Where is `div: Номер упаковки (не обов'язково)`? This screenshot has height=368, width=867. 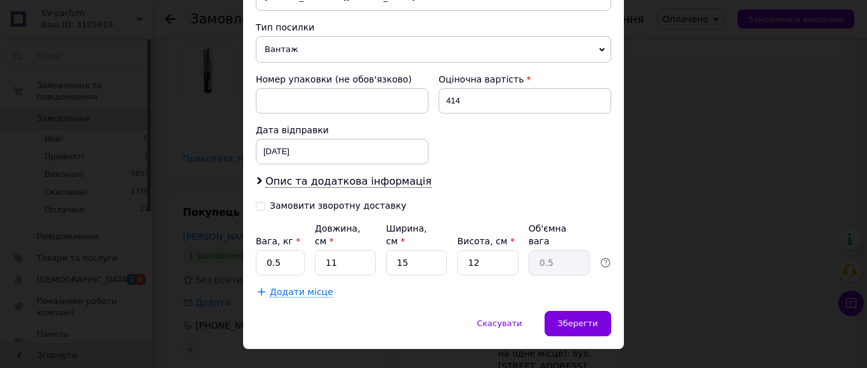 div: Номер упаковки (не обов'язково) is located at coordinates (342, 79).